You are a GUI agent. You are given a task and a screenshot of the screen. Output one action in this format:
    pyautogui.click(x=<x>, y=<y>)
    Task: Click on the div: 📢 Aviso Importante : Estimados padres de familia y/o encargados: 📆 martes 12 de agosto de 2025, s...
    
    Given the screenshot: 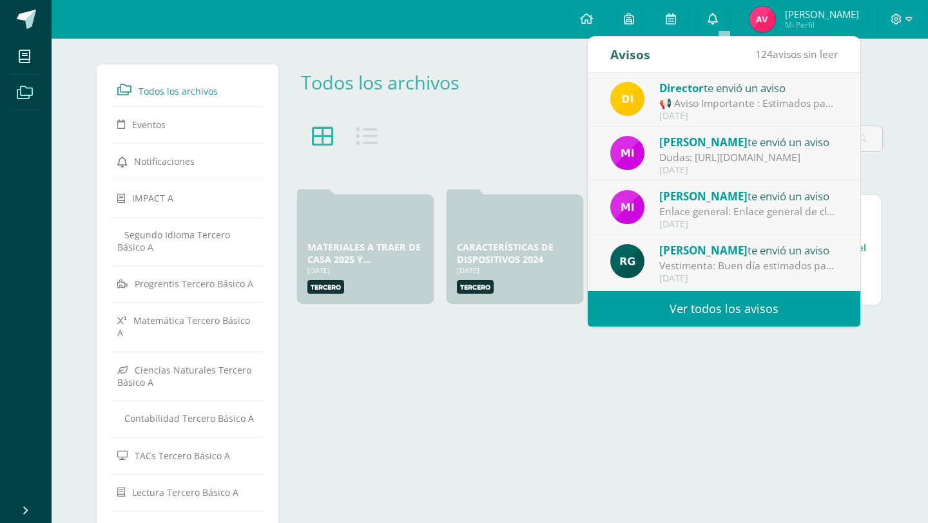 What is the action you would take?
    pyautogui.click(x=749, y=103)
    